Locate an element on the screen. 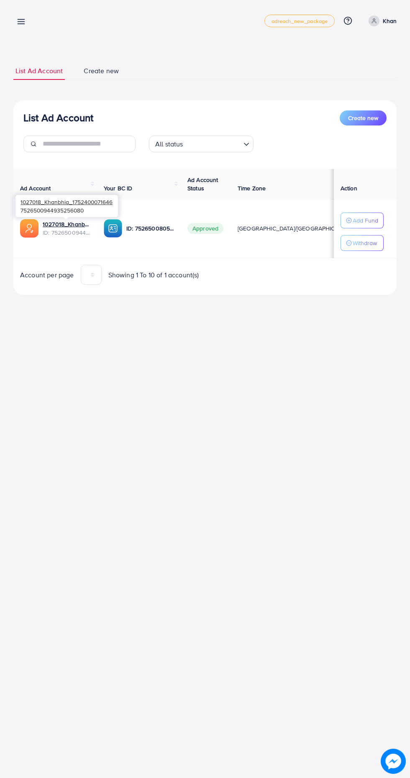 The height and width of the screenshot is (778, 410). button: Withdraw is located at coordinates (362, 243).